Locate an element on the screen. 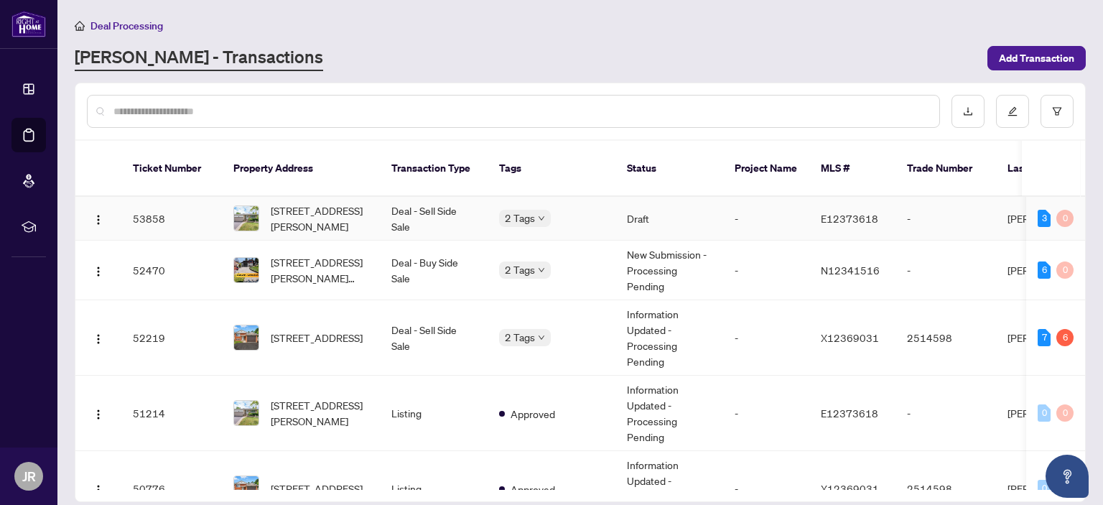 This screenshot has height=505, width=1103. td: Listing is located at coordinates (434, 413).